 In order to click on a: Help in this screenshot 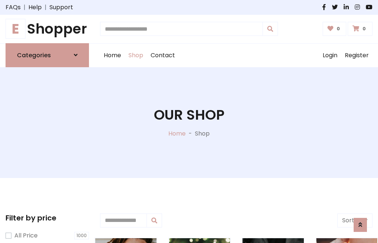, I will do `click(35, 7)`.